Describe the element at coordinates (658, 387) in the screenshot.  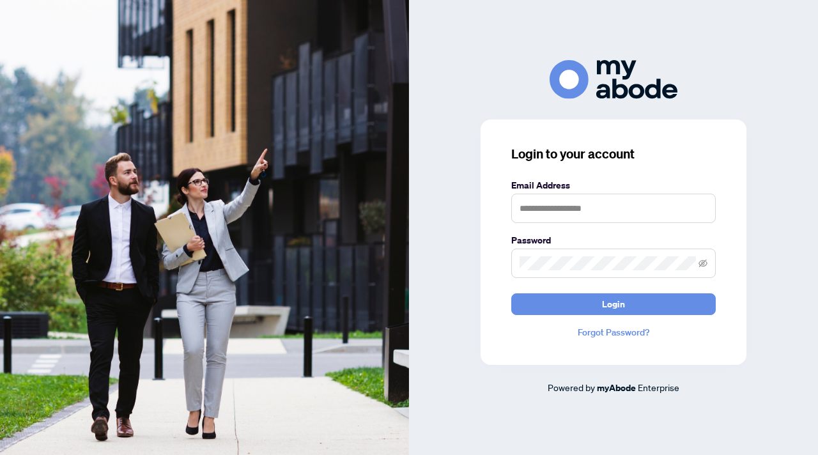
I see `span: Enterprise` at that location.